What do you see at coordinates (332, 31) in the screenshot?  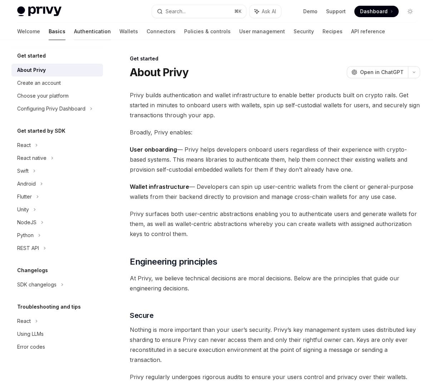 I see `a: Recipes` at bounding box center [332, 31].